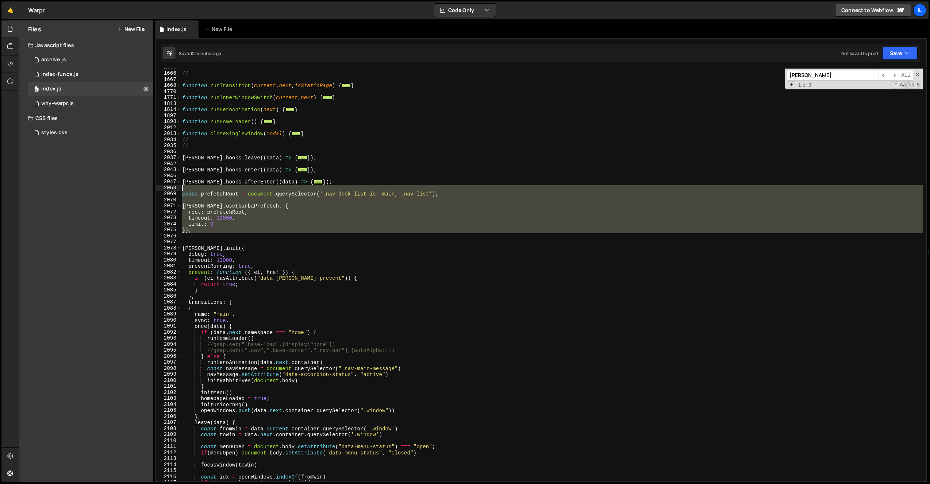  I want to click on div: 2115, so click(169, 471).